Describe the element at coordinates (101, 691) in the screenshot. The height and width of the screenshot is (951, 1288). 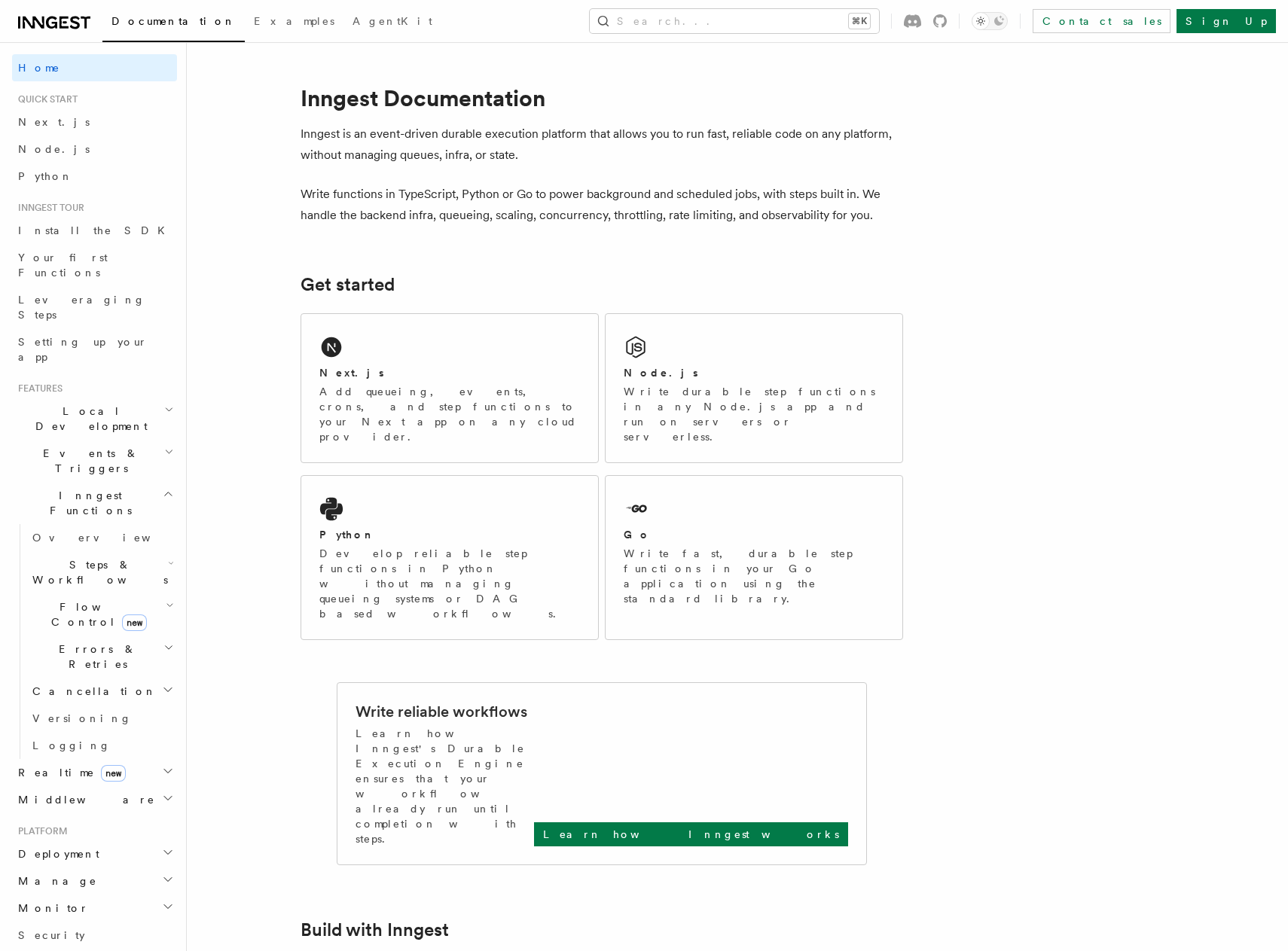
I see `button: Cancellation` at that location.